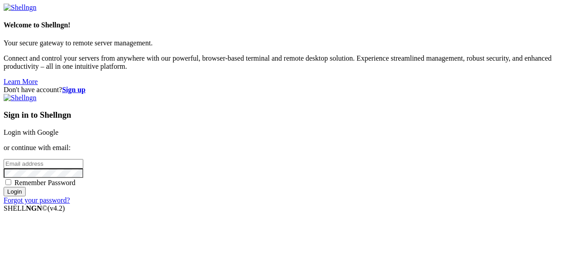 The width and height of the screenshot is (576, 270). I want to click on strong: Sign up, so click(74, 90).